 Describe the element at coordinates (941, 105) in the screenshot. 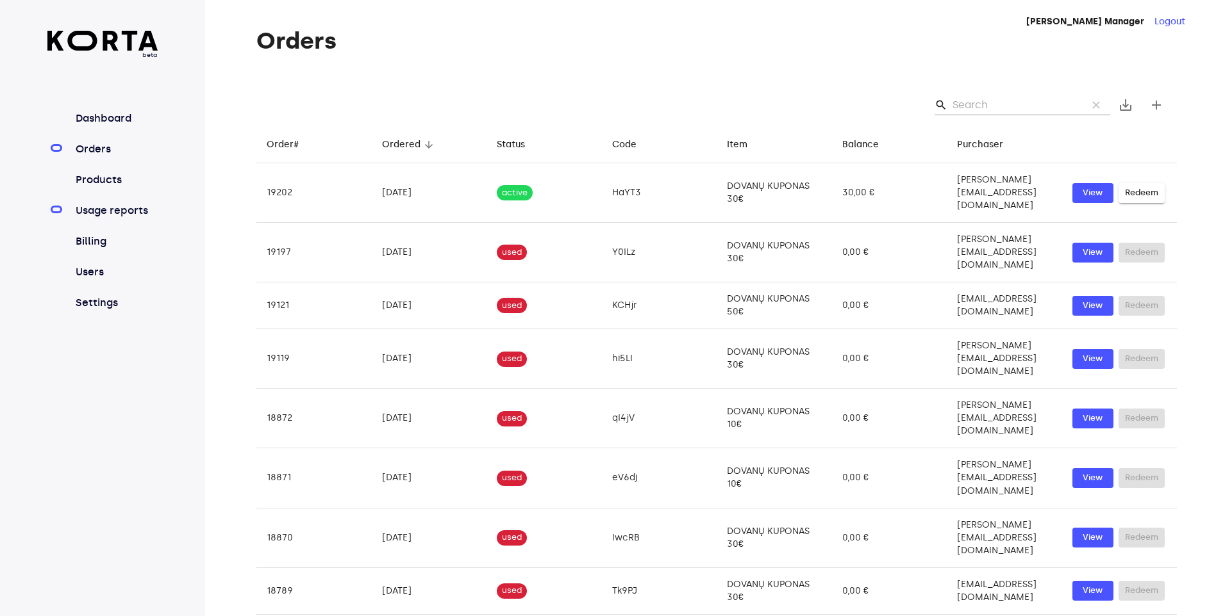

I see `span: Search` at that location.